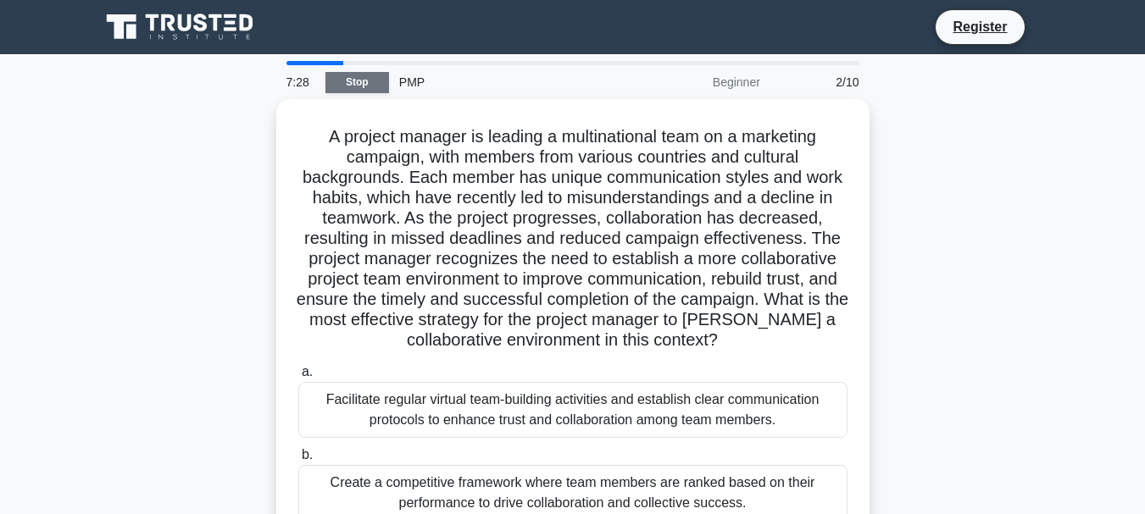 The height and width of the screenshot is (514, 1145). What do you see at coordinates (819, 82) in the screenshot?
I see `div: 2/10` at bounding box center [819, 82].